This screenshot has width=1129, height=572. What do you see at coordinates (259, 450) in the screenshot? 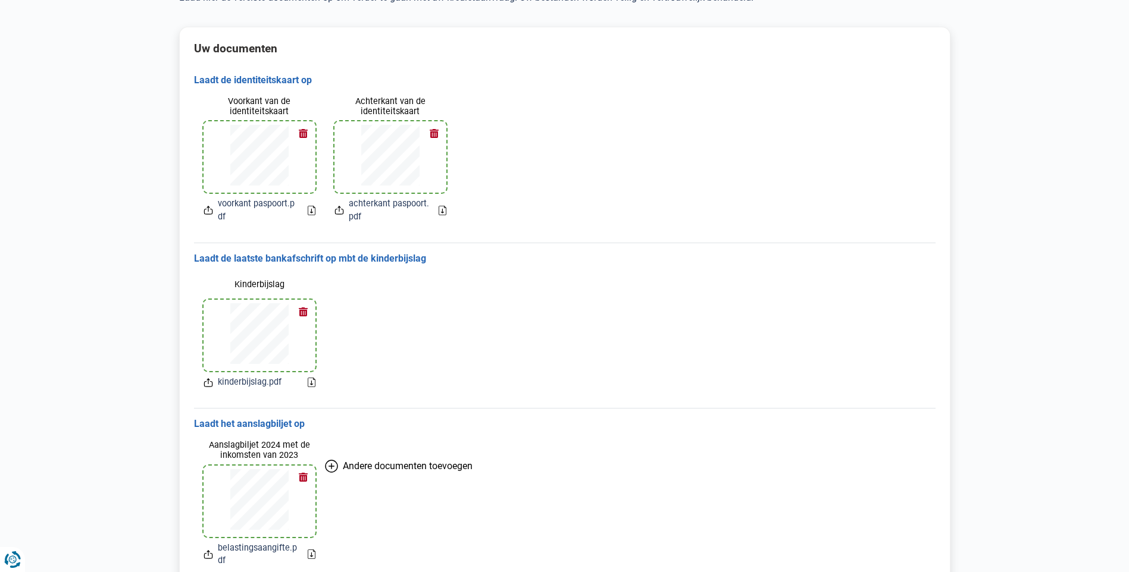
I see `label: Aanslagbiljet 2024 met de inkomsten van 2023` at bounding box center [259, 450].